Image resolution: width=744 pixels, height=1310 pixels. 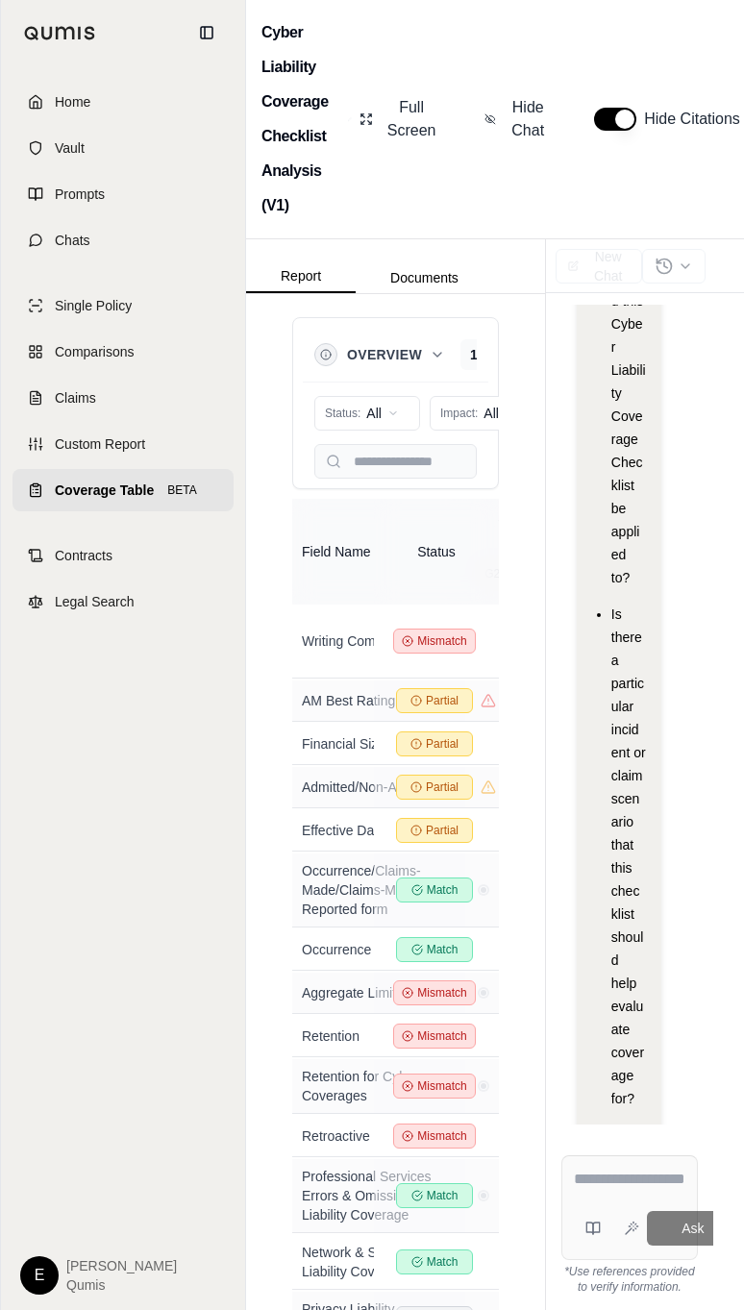 I want to click on a: Custom Report, so click(x=123, y=444).